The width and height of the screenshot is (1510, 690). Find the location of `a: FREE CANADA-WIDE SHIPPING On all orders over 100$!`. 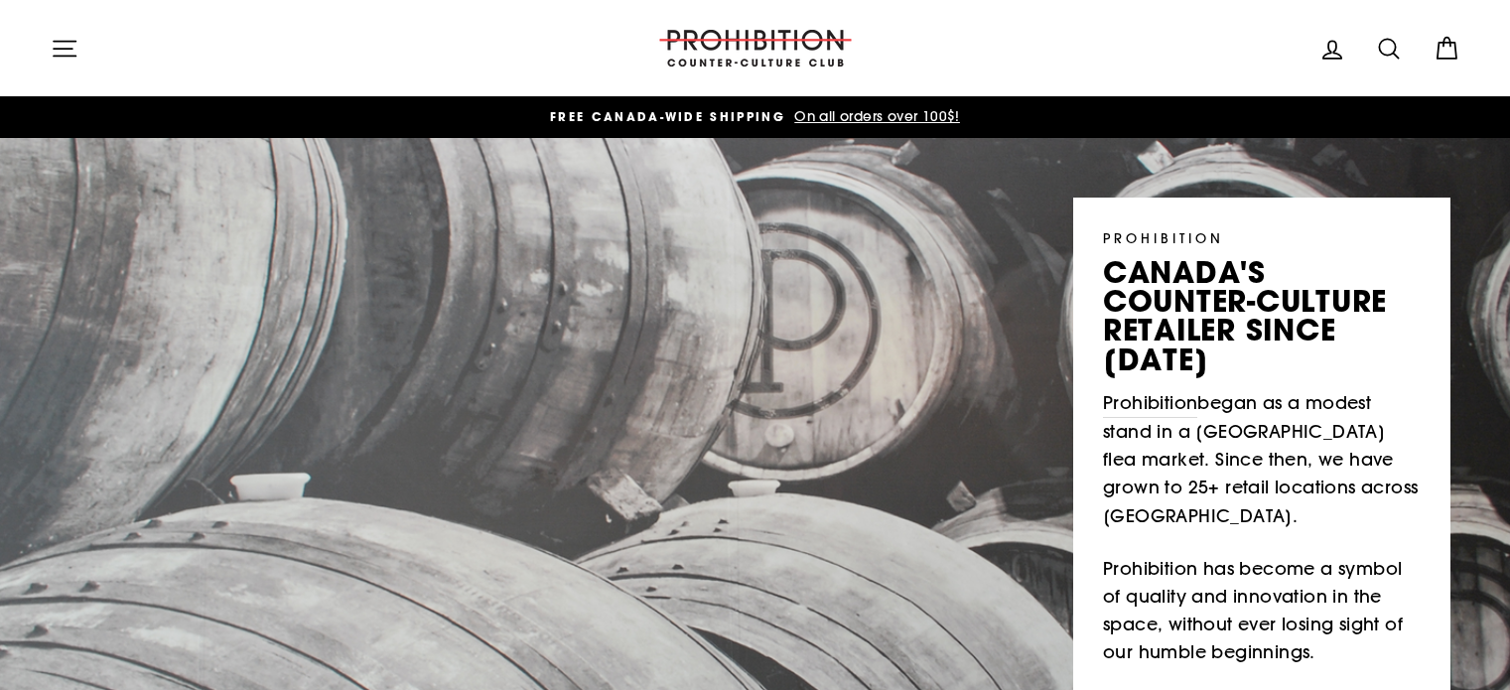

a: FREE CANADA-WIDE SHIPPING On all orders over 100$! is located at coordinates (755, 117).